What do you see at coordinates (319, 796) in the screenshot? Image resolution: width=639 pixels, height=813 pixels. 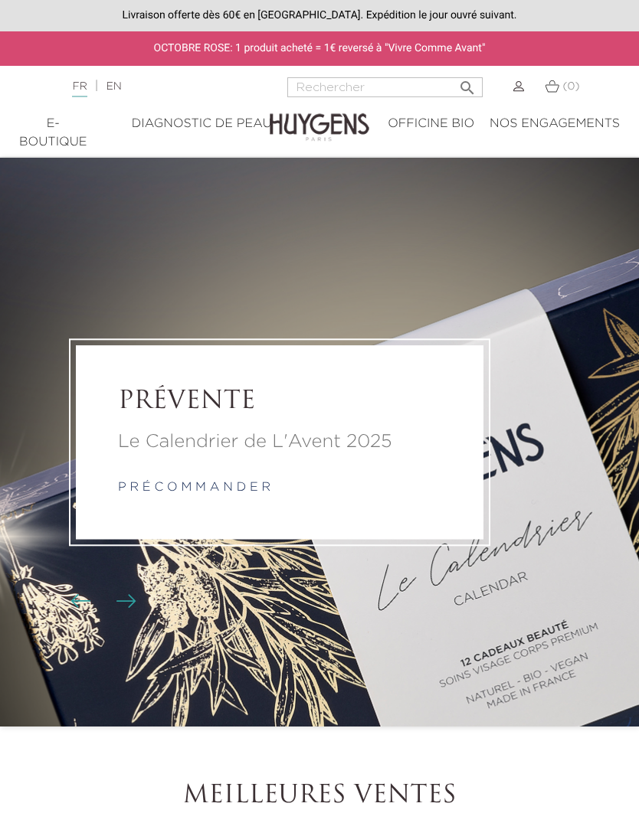 I see `h2: Meilleures ventes` at bounding box center [319, 796].